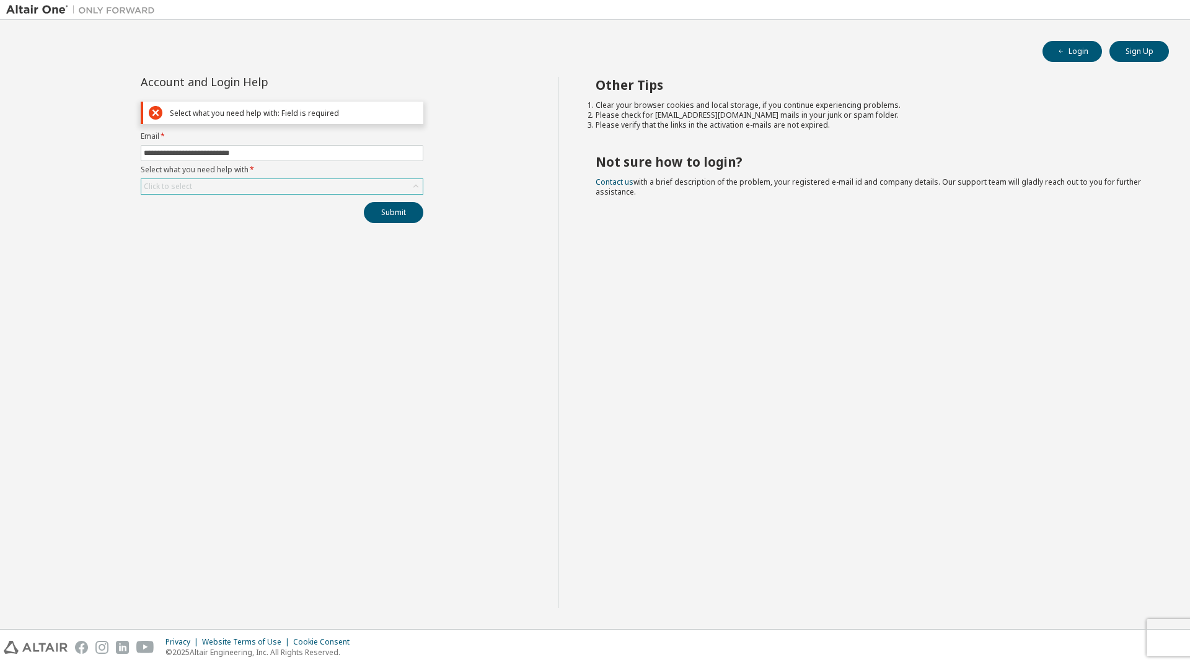 Image resolution: width=1190 pixels, height=665 pixels. Describe the element at coordinates (871, 105) in the screenshot. I see `li: Clear your browser cookies and local storage, if you continue experiencing problems.` at that location.